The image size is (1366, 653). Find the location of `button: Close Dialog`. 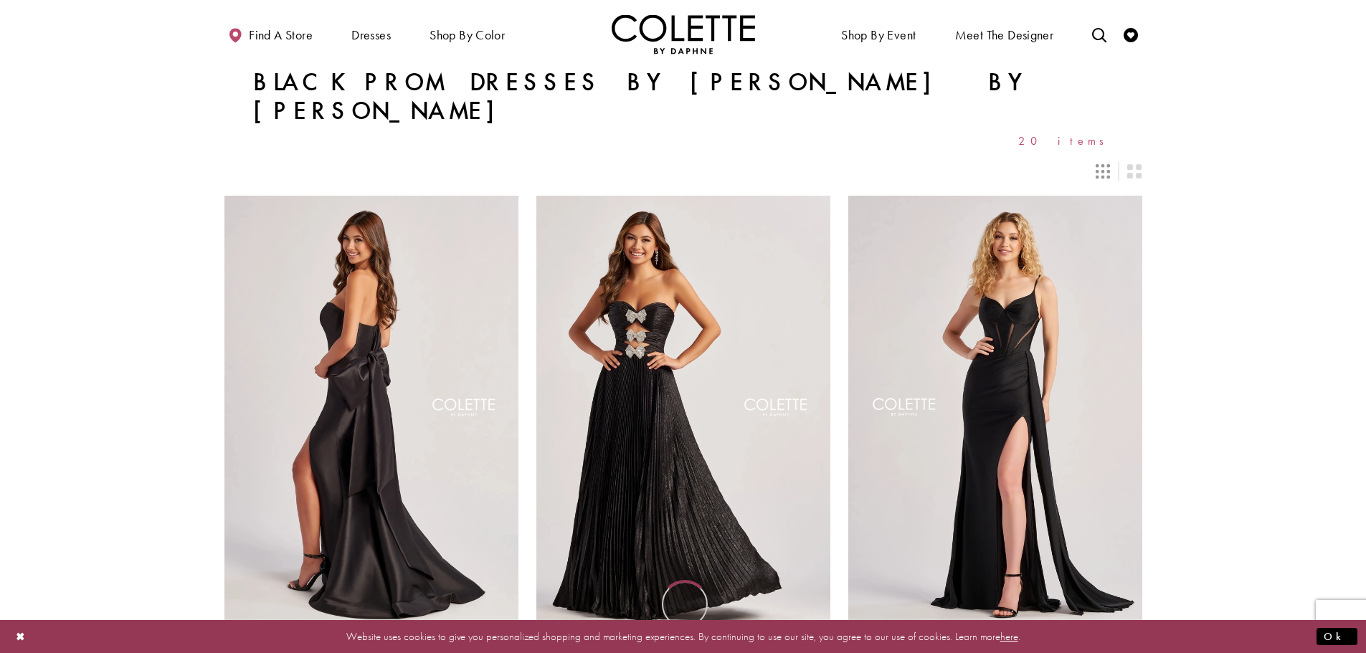

button: Close Dialog is located at coordinates (21, 636).